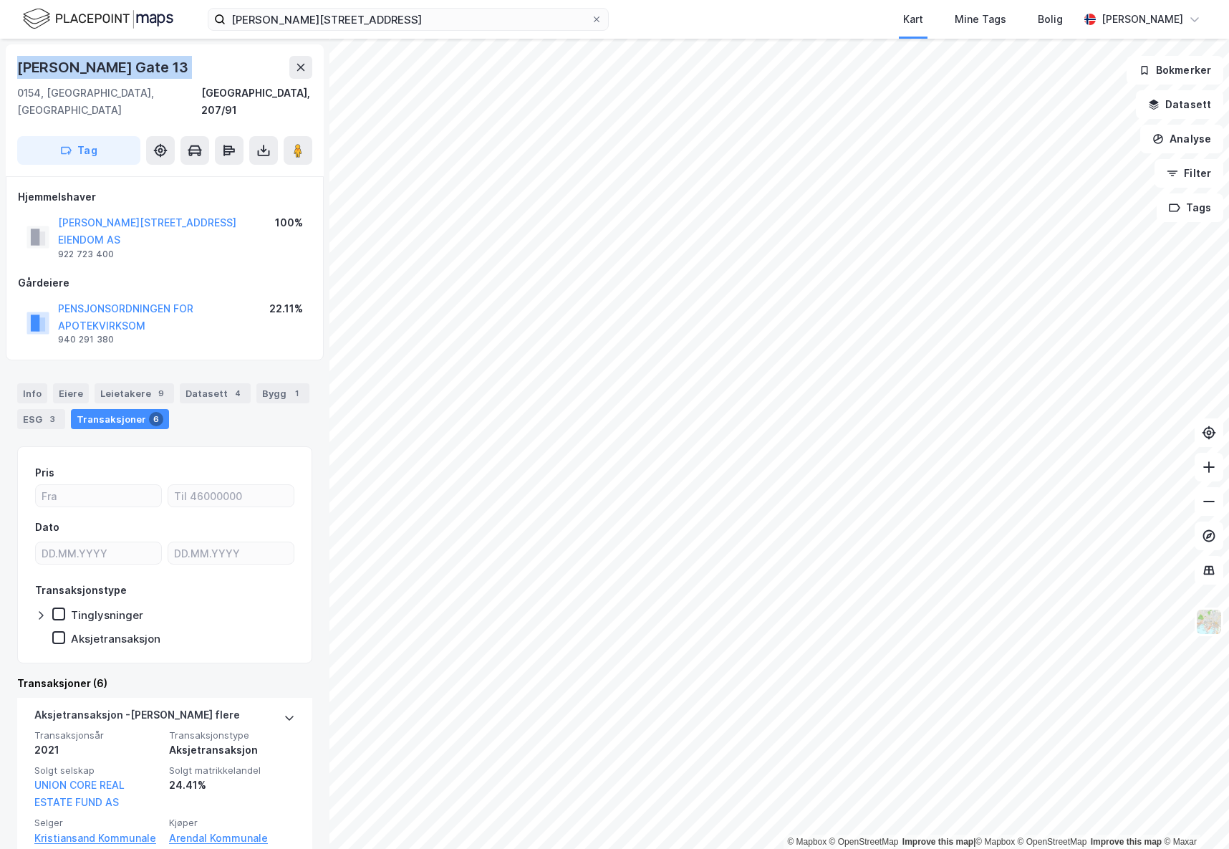 This screenshot has width=1229, height=849. Describe the element at coordinates (97, 770) in the screenshot. I see `span: Solgt selskap` at that location.